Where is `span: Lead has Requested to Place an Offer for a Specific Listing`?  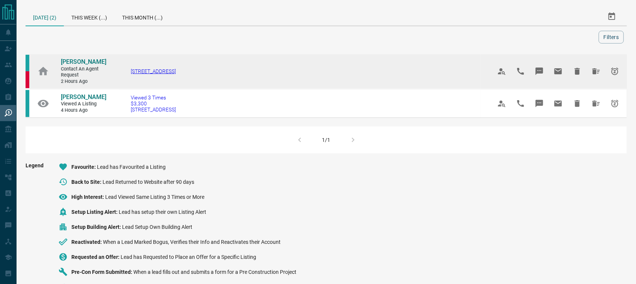 span: Lead has Requested to Place an Offer for a Specific Listing is located at coordinates (188, 257).